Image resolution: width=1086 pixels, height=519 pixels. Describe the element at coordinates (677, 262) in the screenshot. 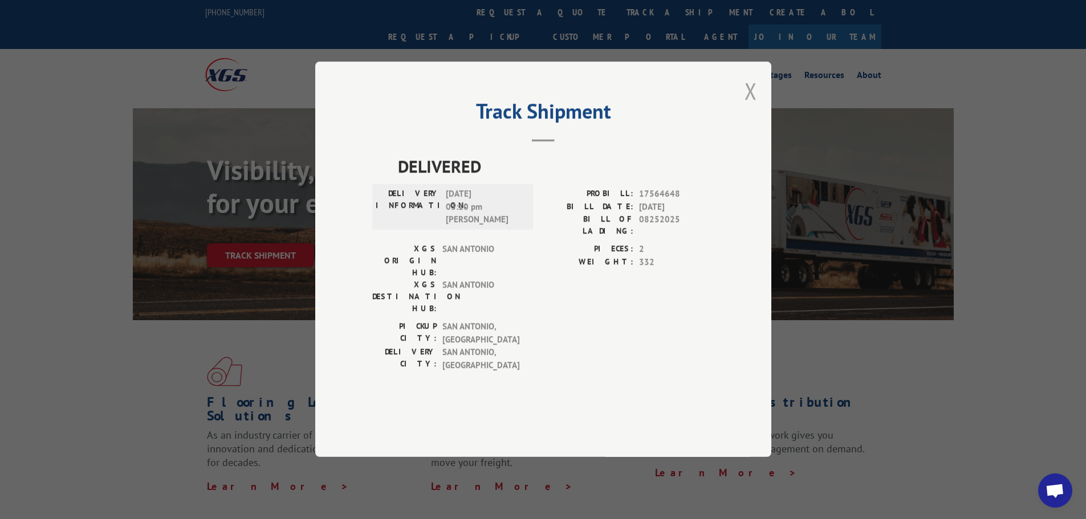

I see `span: 332` at that location.